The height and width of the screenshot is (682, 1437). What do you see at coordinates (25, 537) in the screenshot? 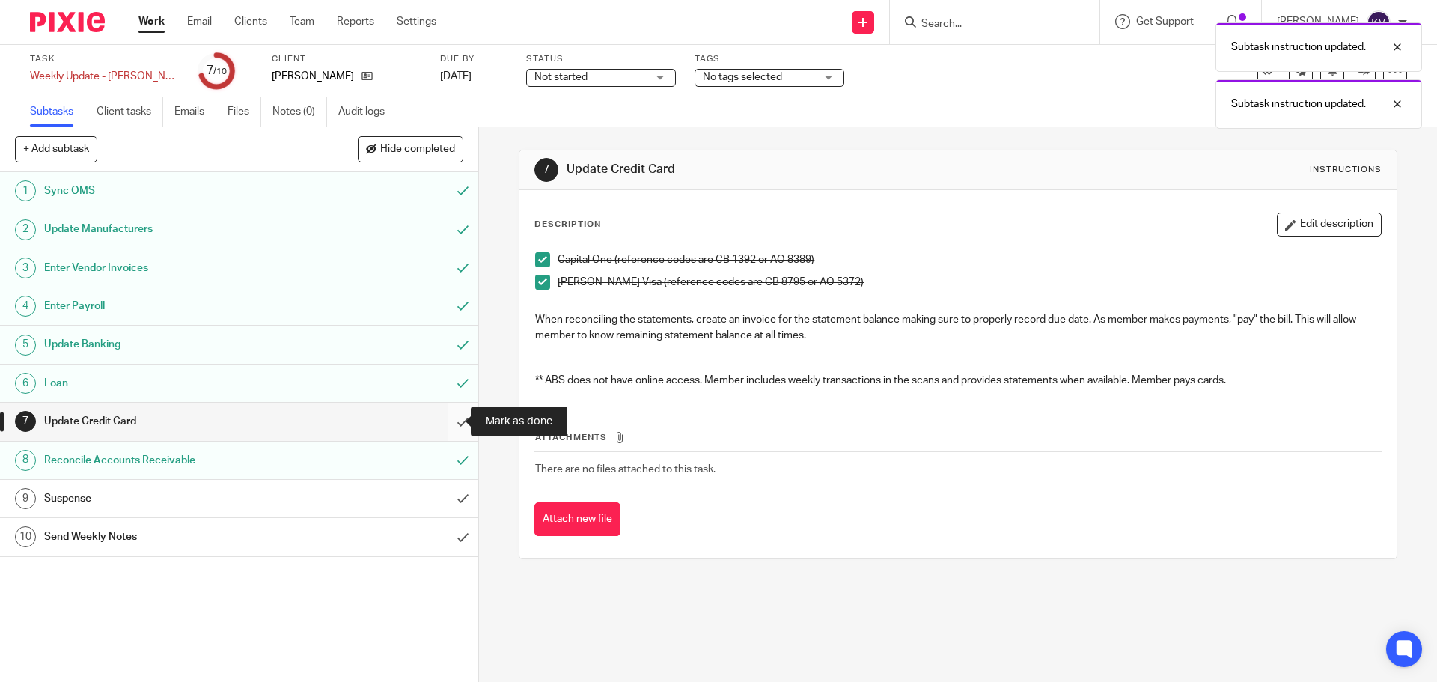
I see `div: 10` at bounding box center [25, 537].